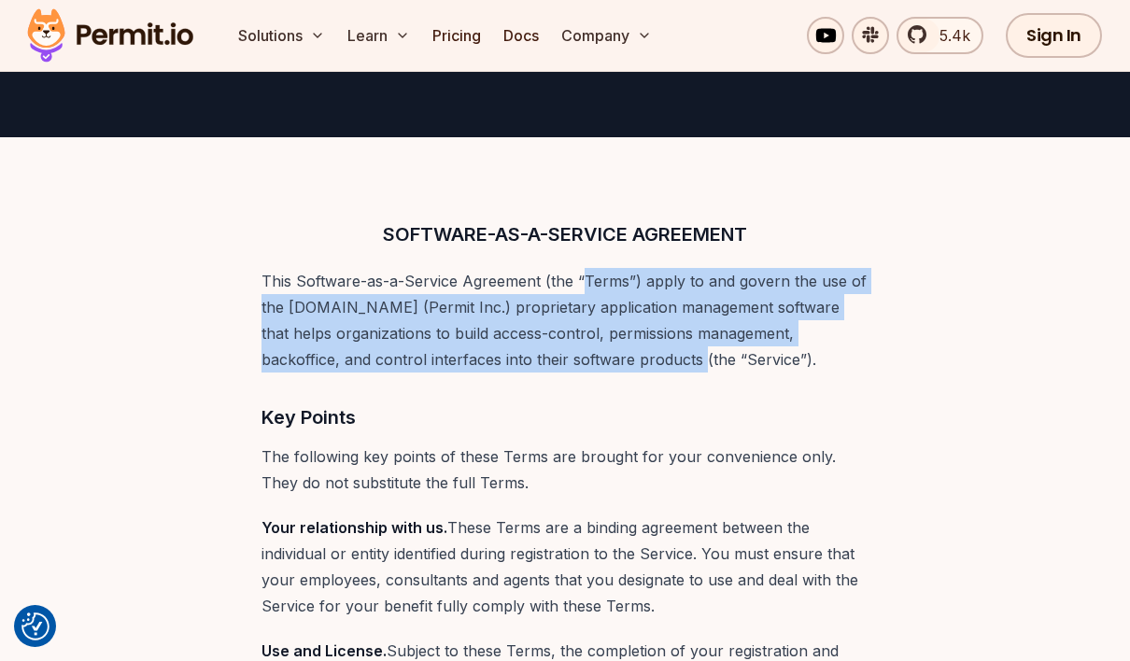  What do you see at coordinates (521, 35) in the screenshot?
I see `a: Docs` at bounding box center [521, 35].